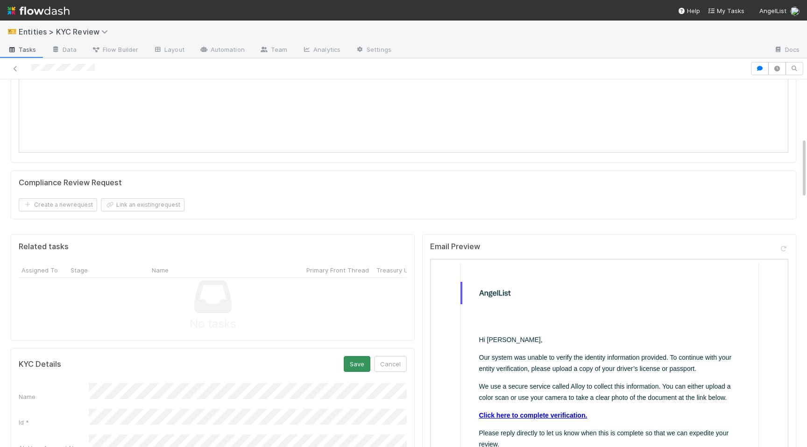 The width and height of the screenshot is (807, 447). What do you see at coordinates (795, 11) in the screenshot?
I see `img: avatar_ec94f6e9-05c5-4d36-a6c8-d0cea77c3c29.png` at bounding box center [795, 11].